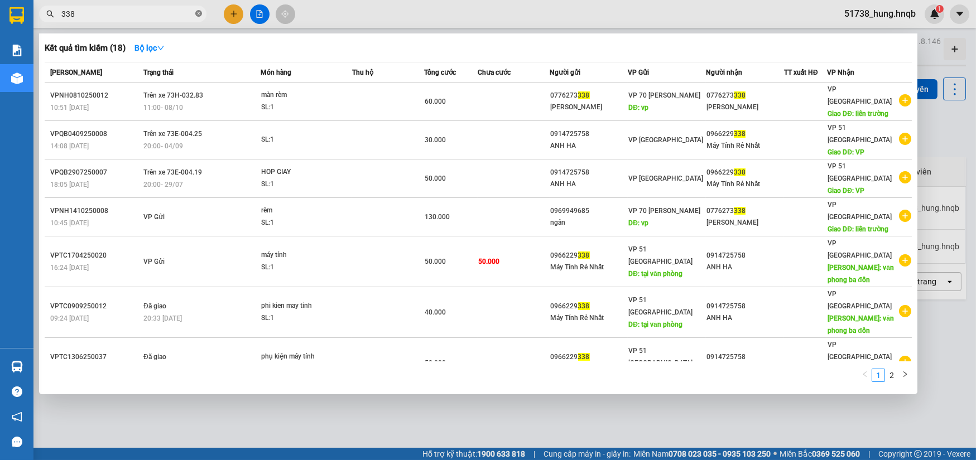 This screenshot has width=976, height=460. I want to click on div: HOP GIAY, so click(303, 172).